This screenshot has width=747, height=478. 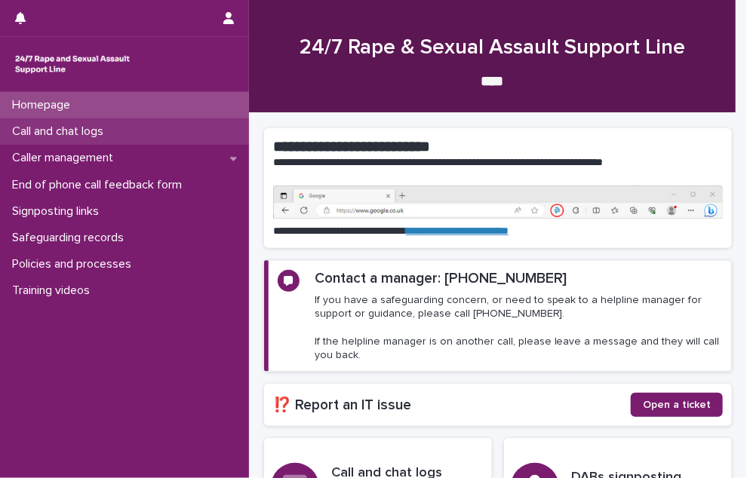 I want to click on p: Policies and processes, so click(x=75, y=264).